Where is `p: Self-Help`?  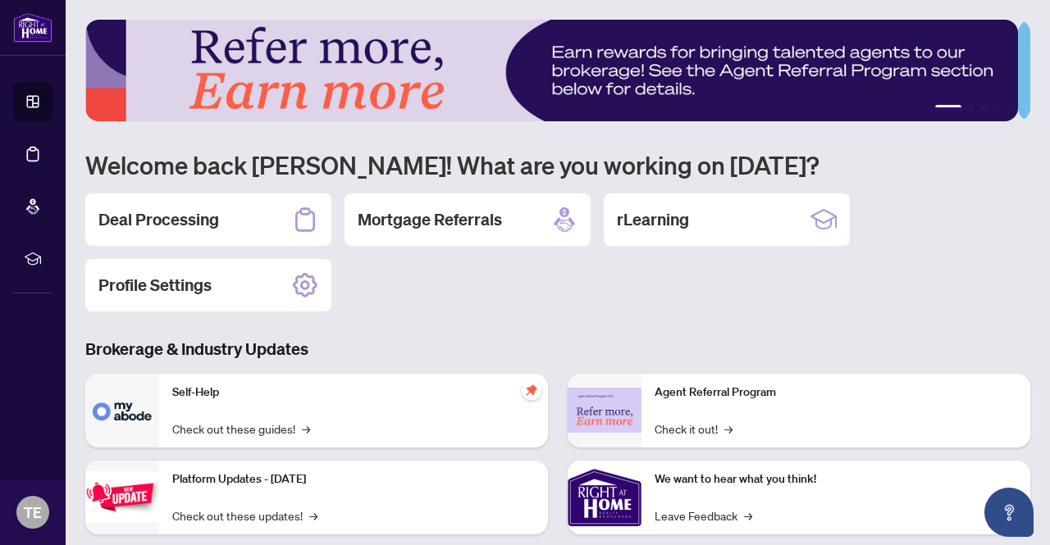 p: Self-Help is located at coordinates (354, 393).